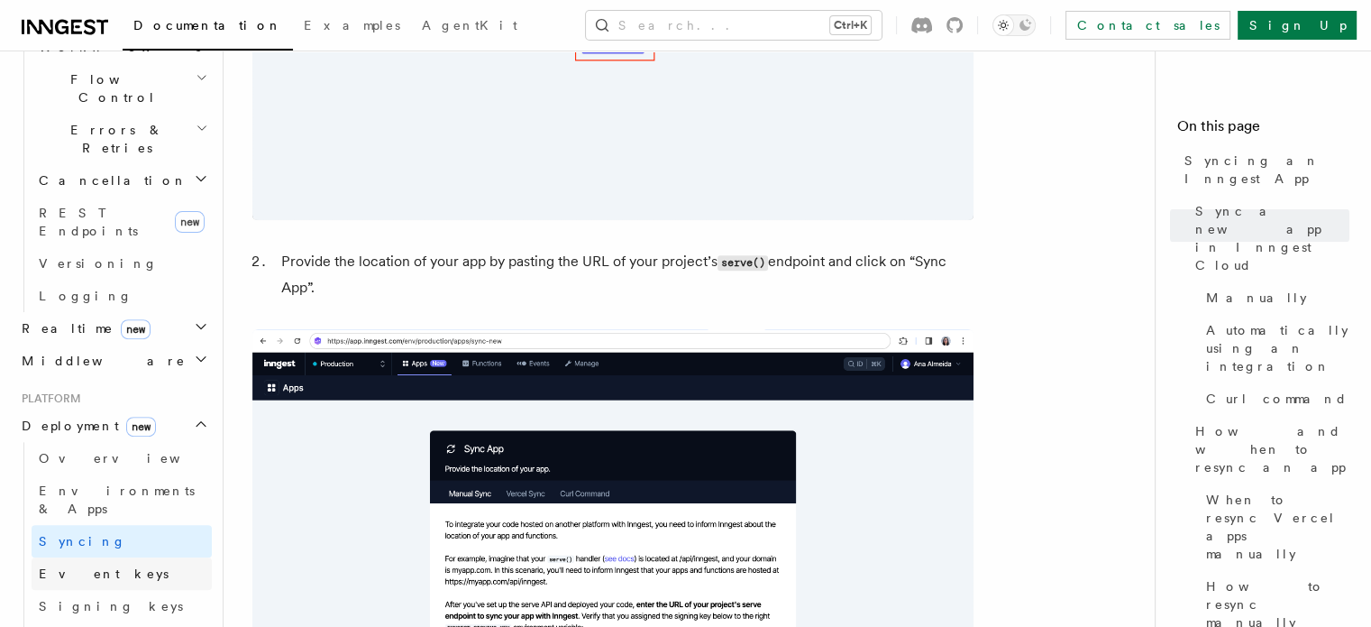 This screenshot has height=627, width=1371. Describe the element at coordinates (122, 180) in the screenshot. I see `button: Cancellation` at that location.